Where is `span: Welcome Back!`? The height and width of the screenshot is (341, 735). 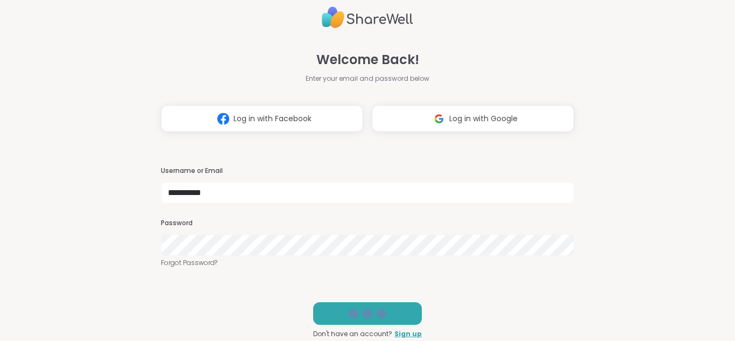
span: Welcome Back! is located at coordinates (368, 60).